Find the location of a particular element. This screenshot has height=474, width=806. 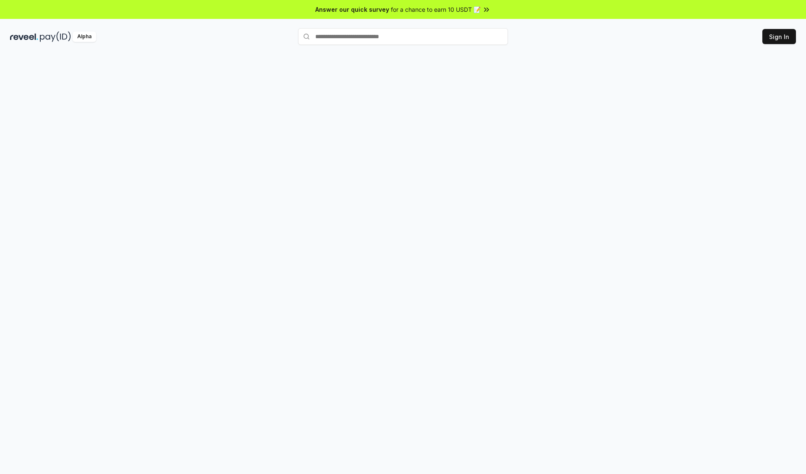

img: pay_id is located at coordinates (55, 37).